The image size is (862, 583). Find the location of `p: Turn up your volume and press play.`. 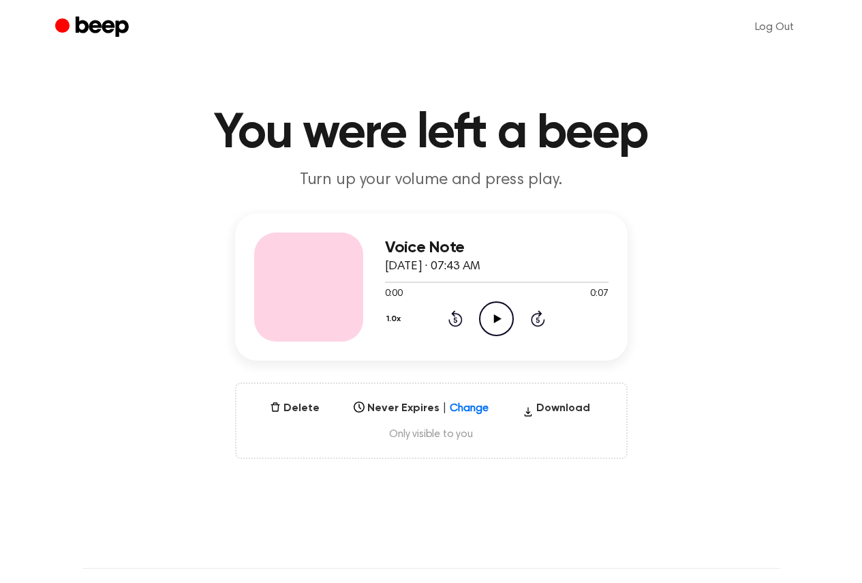

p: Turn up your volume and press play. is located at coordinates (431, 180).